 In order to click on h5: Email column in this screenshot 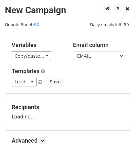, I will do `click(99, 45)`.